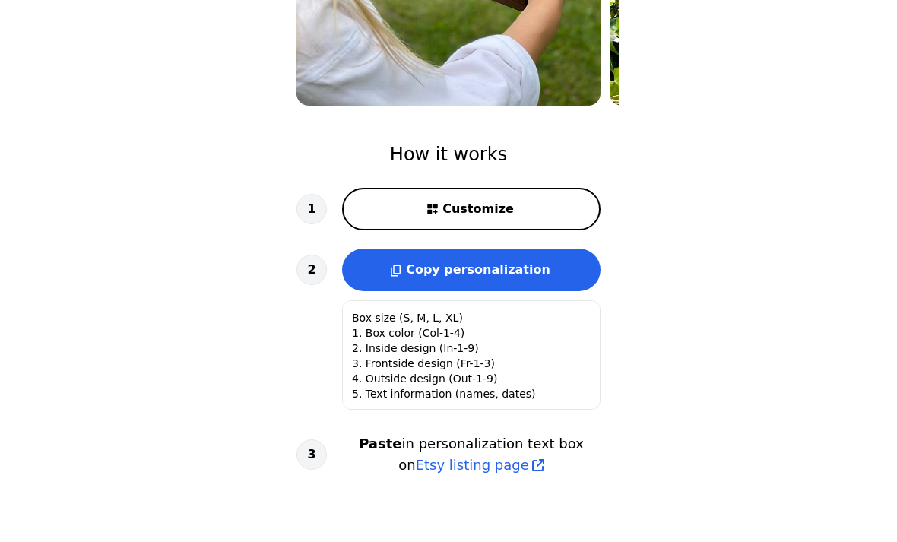 The image size is (897, 542). Describe the element at coordinates (471, 209) in the screenshot. I see `button: Customize` at that location.